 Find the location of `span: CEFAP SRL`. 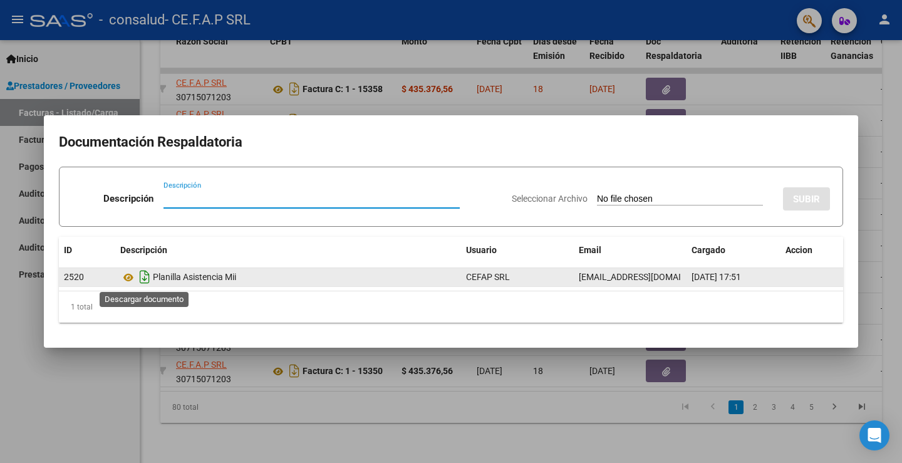

span: CEFAP SRL is located at coordinates (488, 277).